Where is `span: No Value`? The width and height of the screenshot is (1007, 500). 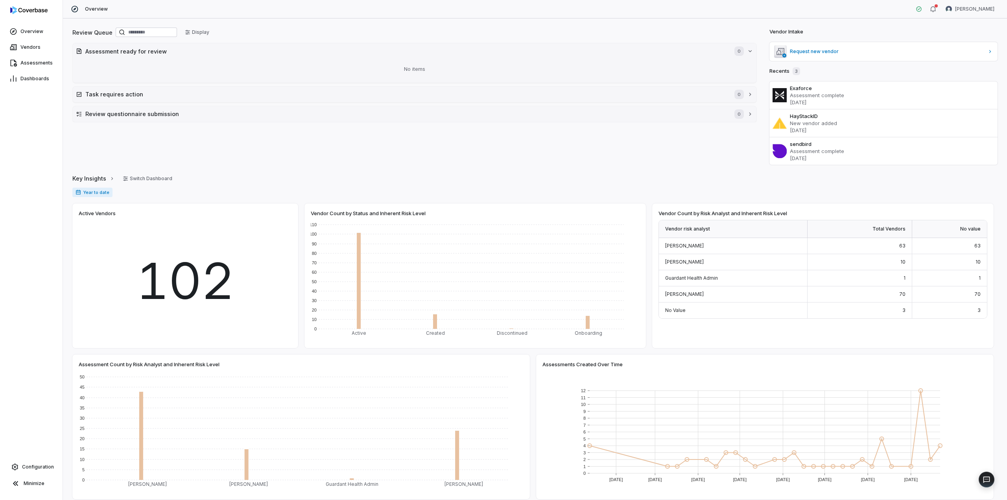
span: No Value is located at coordinates (676, 310).